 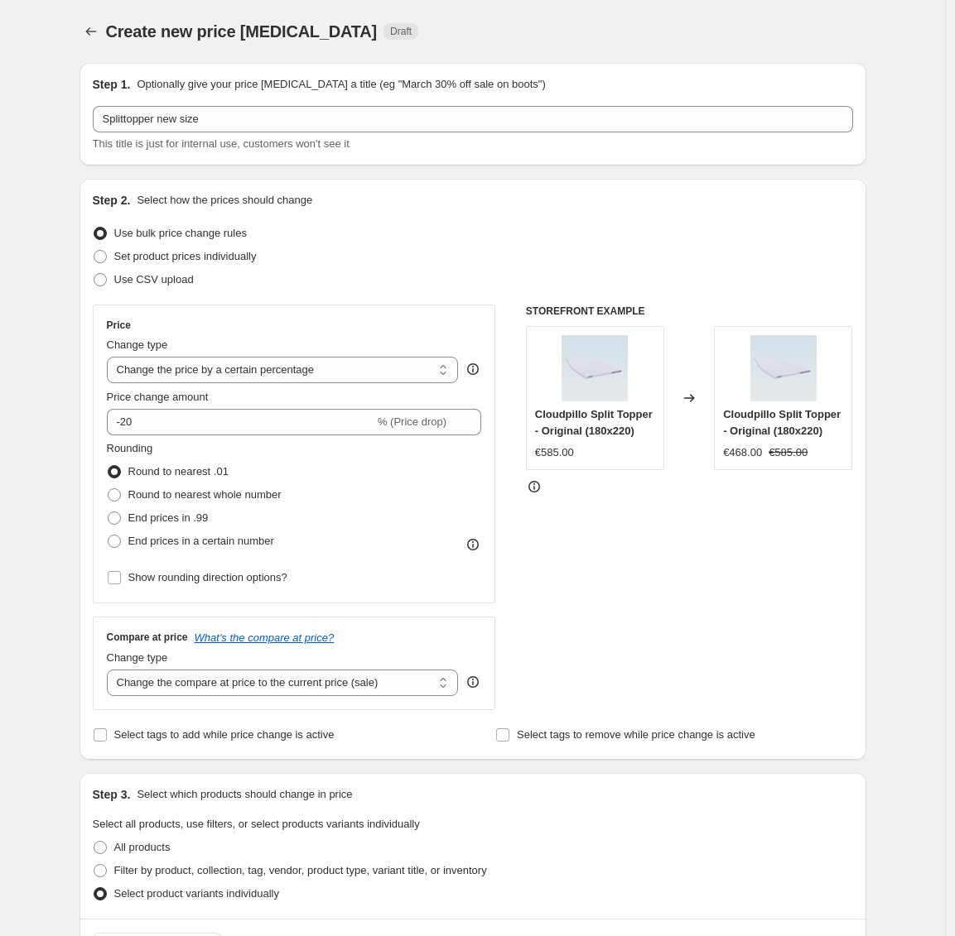 What do you see at coordinates (401, 31) in the screenshot?
I see `span: Draft` at bounding box center [401, 31].